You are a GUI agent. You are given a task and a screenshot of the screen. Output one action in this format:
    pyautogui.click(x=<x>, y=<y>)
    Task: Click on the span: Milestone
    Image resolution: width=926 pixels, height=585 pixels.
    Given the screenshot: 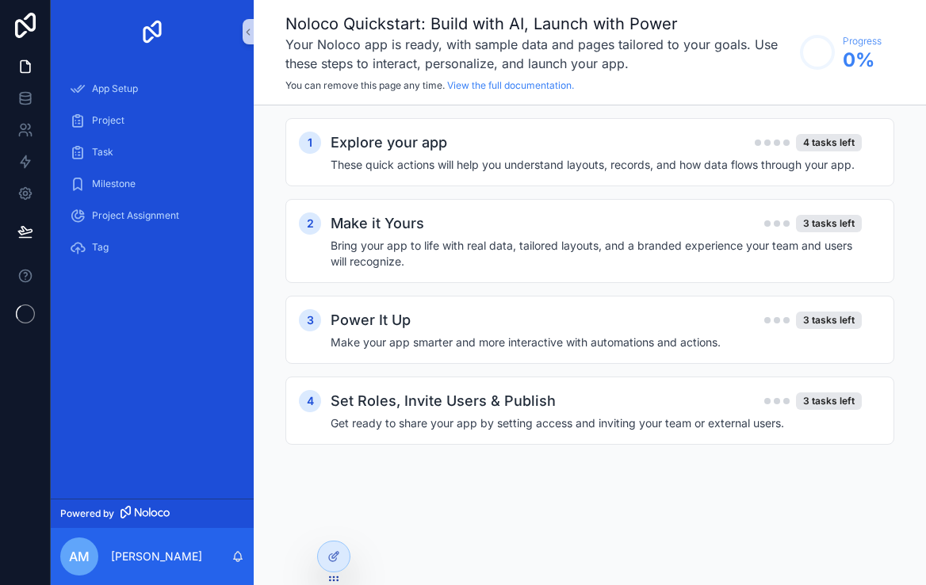 What is the action you would take?
    pyautogui.click(x=113, y=184)
    